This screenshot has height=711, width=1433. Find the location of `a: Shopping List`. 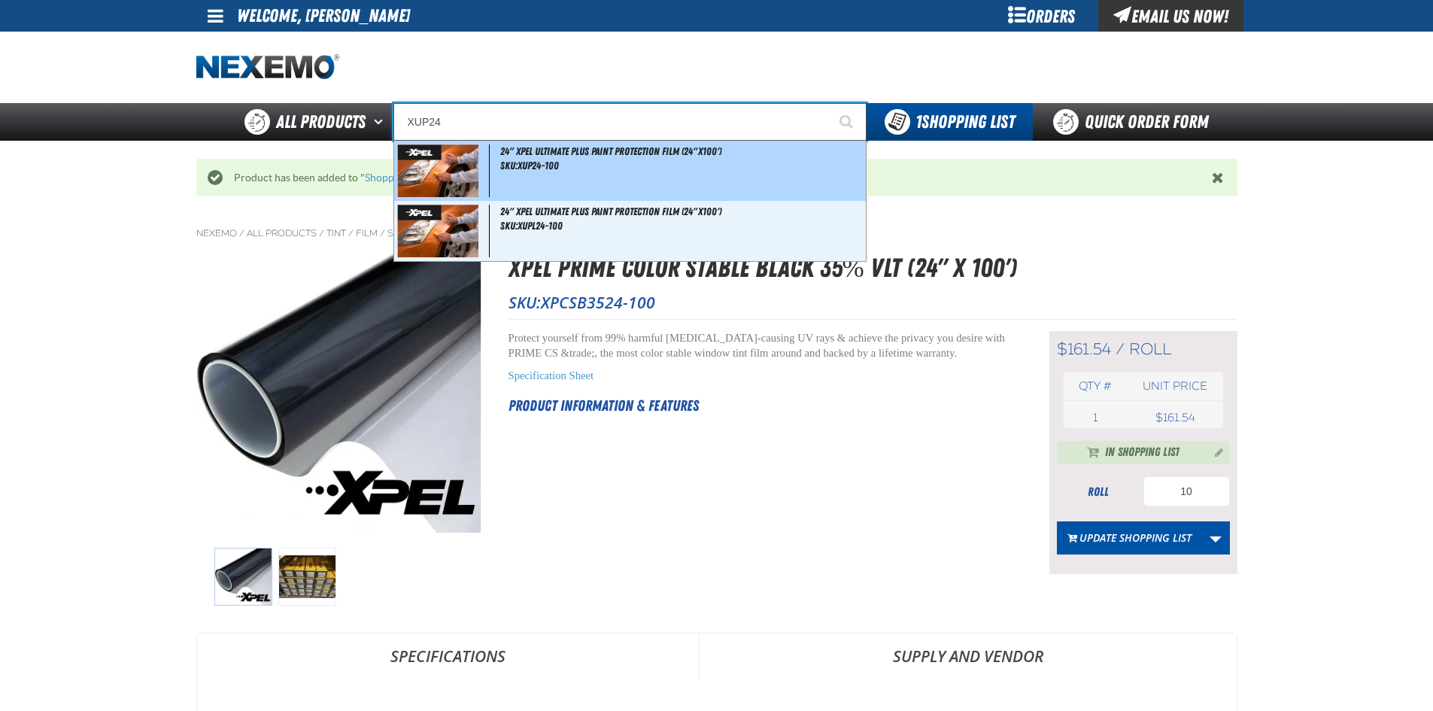

a: Shopping List is located at coordinates (396, 178).